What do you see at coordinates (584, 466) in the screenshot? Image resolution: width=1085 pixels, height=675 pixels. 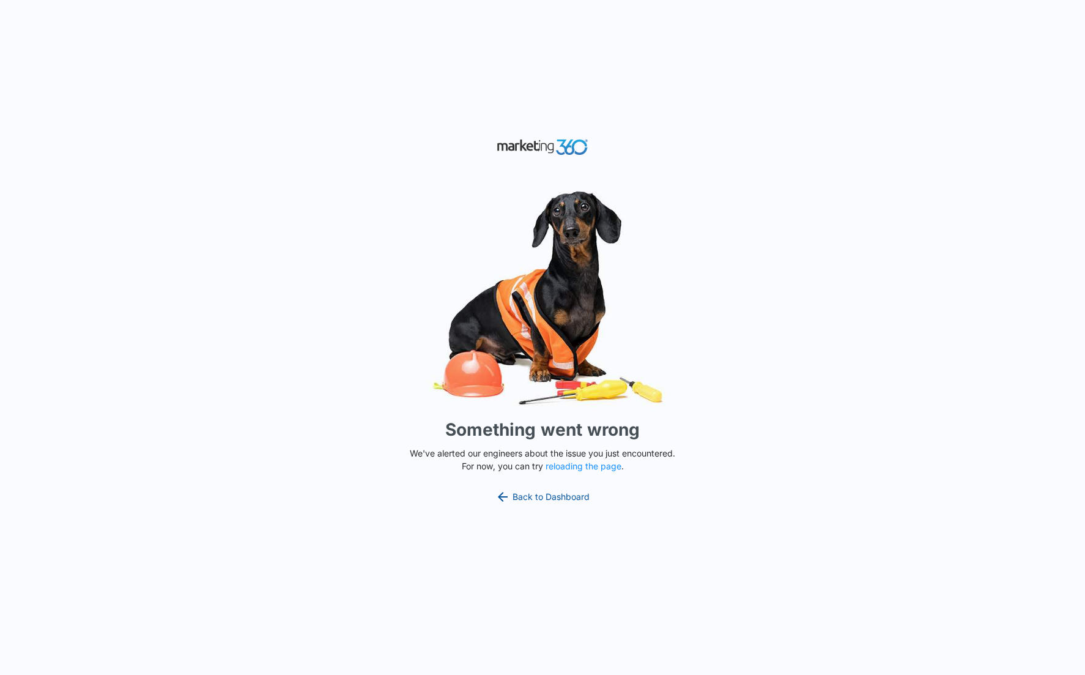 I see `button: reloading the page` at bounding box center [584, 466].